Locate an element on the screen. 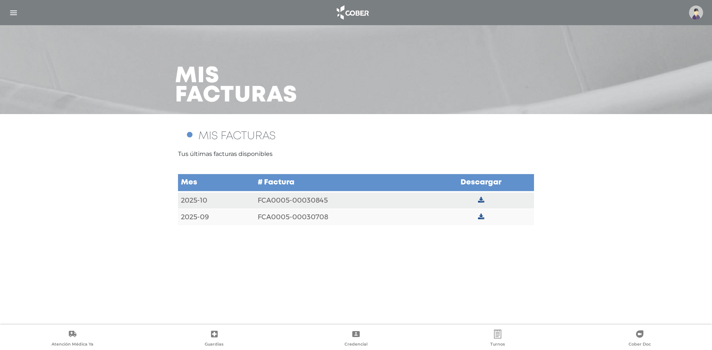  img: profile-placeholder.svg is located at coordinates (696, 13).